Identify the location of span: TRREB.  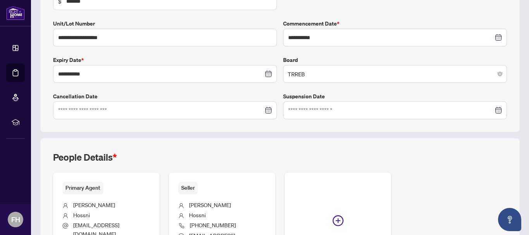
(395, 74).